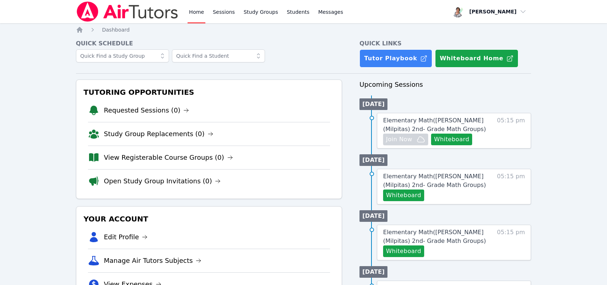  I want to click on a: Open Study Group Invitations (0), so click(163, 181).